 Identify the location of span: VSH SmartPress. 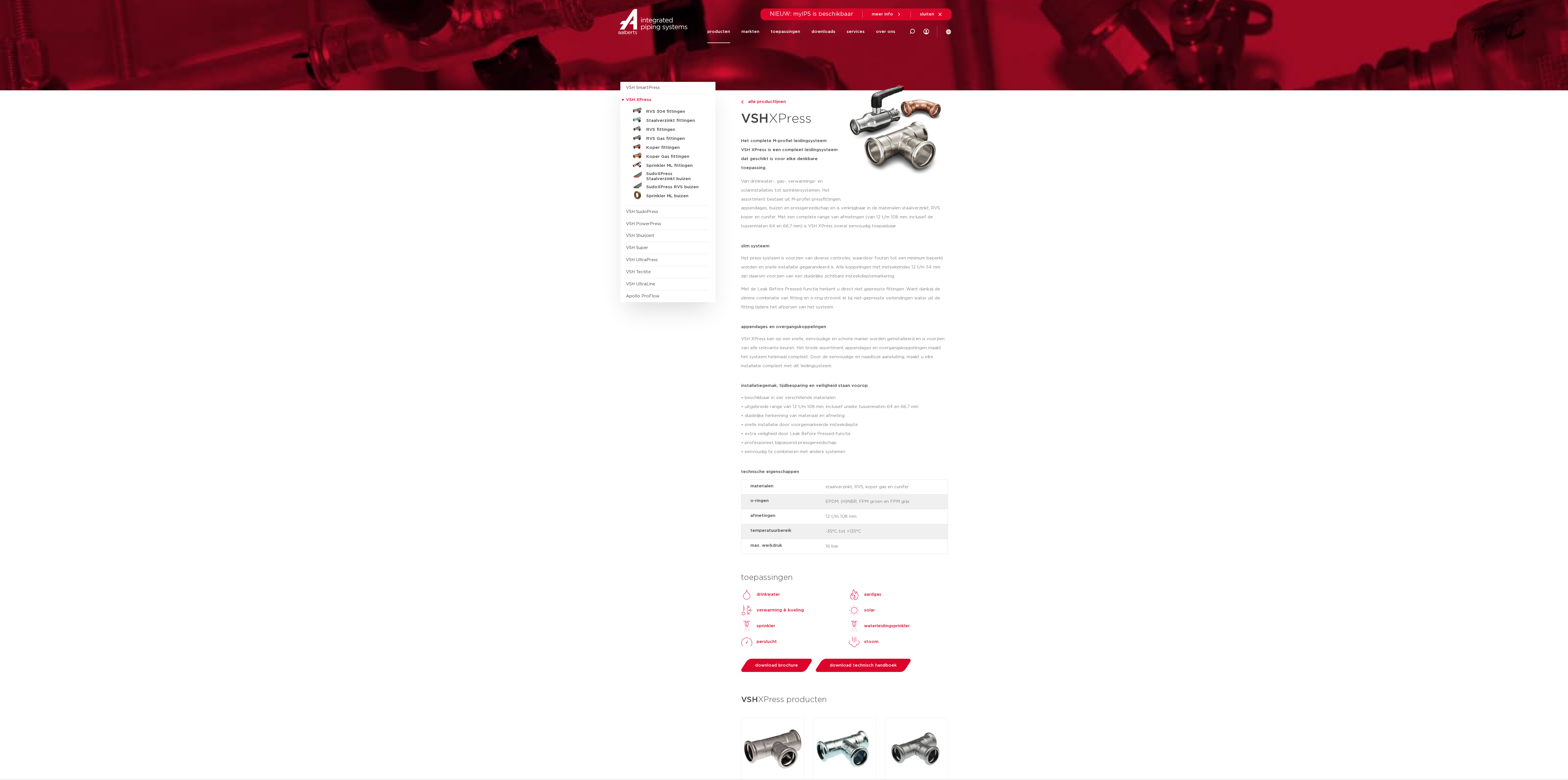
(643, 88).